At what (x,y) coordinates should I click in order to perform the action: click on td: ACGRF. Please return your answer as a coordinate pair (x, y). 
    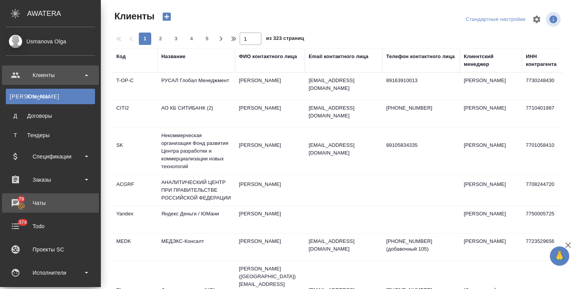
    Looking at the image, I should click on (135, 191).